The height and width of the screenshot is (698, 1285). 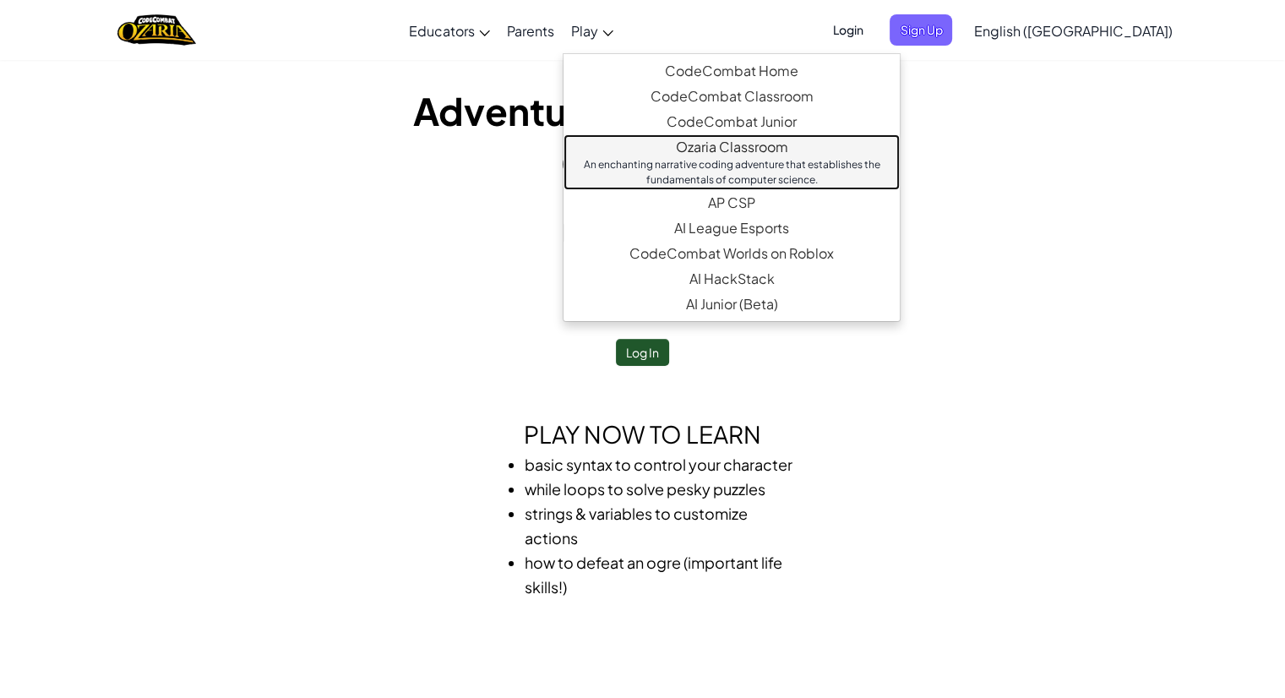 What do you see at coordinates (643, 434) in the screenshot?
I see `h2: Play now to learn` at bounding box center [643, 434].